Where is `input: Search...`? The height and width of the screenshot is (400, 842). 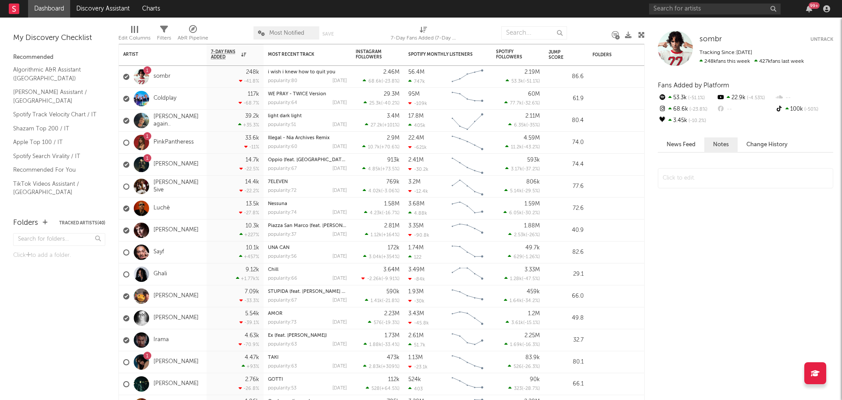
input: Search... is located at coordinates (534, 33).